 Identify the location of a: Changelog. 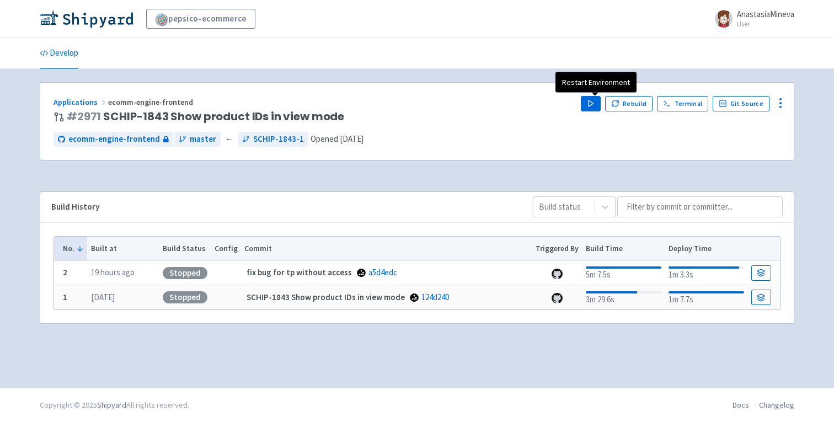
(776, 405).